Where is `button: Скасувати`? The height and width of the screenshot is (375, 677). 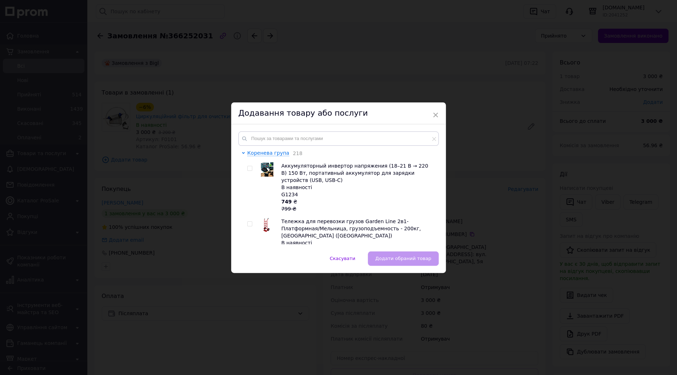
button: Скасувати is located at coordinates (342, 258).